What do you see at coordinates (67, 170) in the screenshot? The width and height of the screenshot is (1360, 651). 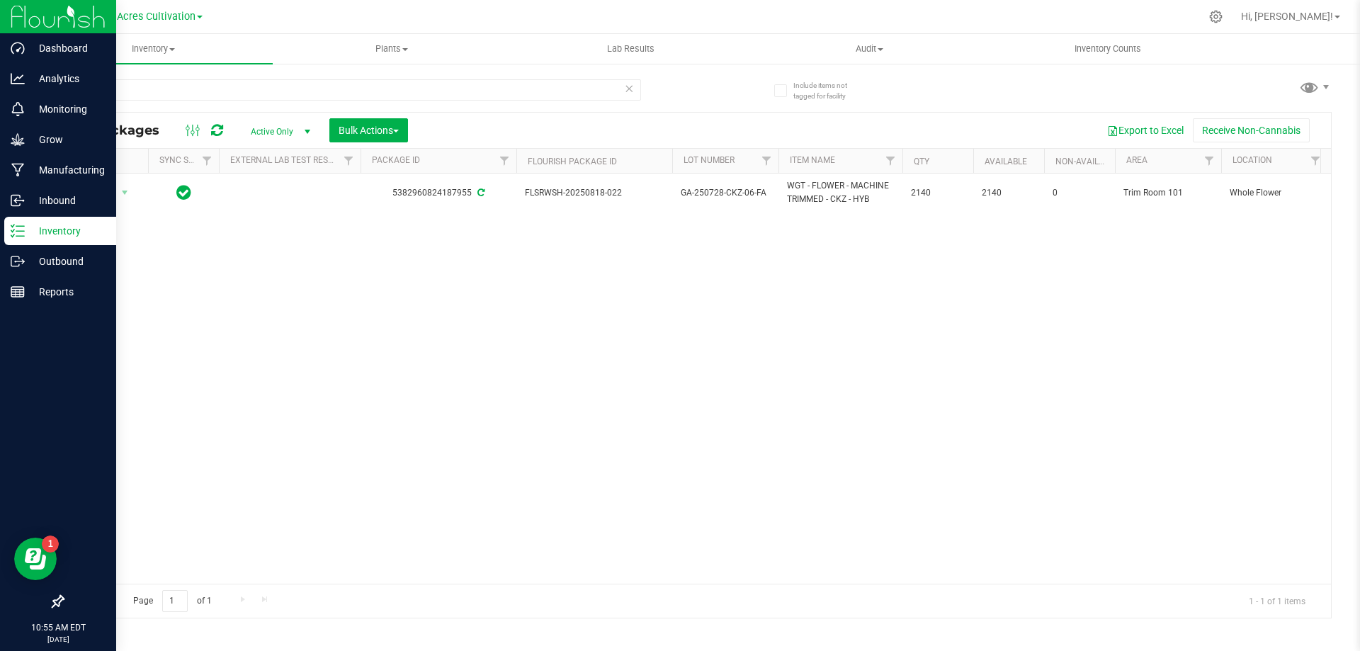 I see `p: Manufacturing` at bounding box center [67, 170].